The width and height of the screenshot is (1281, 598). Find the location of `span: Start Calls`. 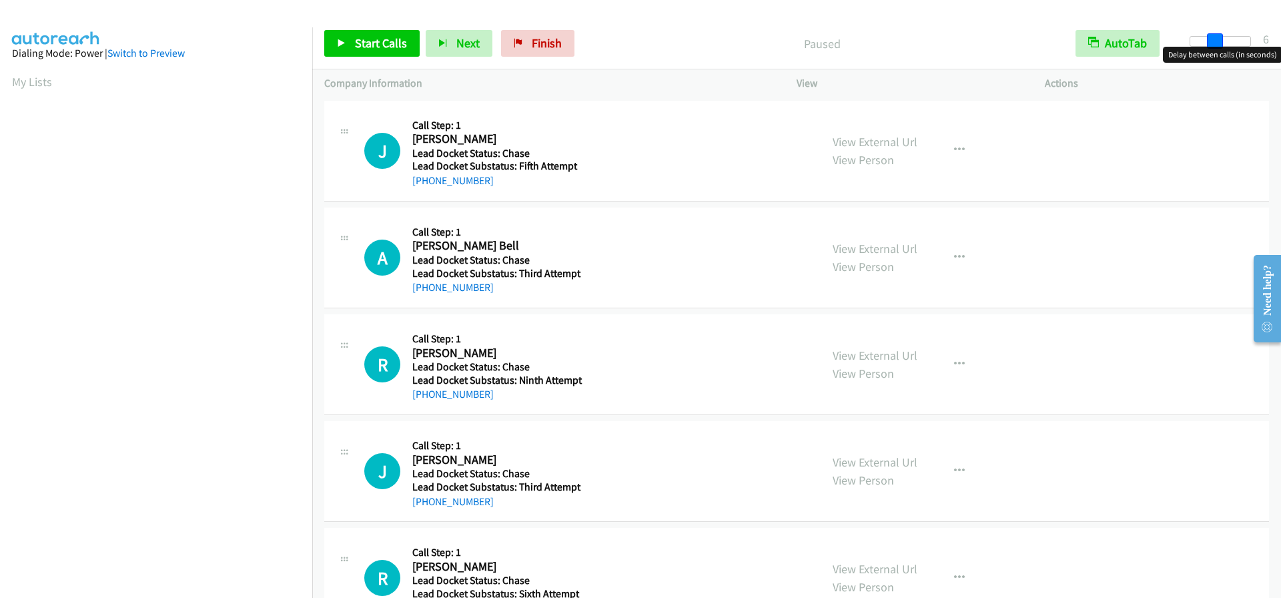

span: Start Calls is located at coordinates (381, 43).